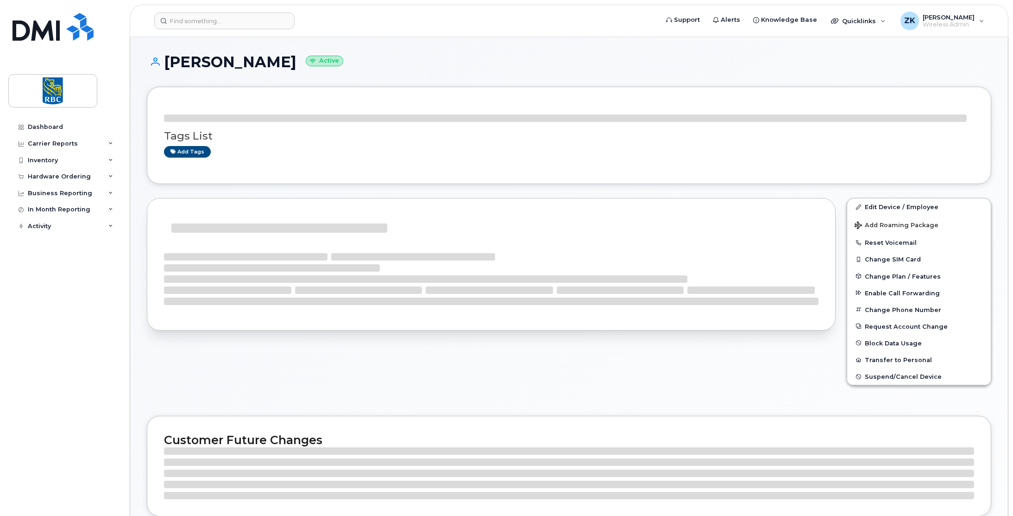 Image resolution: width=1013 pixels, height=516 pixels. I want to click on h3: Tags List, so click(569, 136).